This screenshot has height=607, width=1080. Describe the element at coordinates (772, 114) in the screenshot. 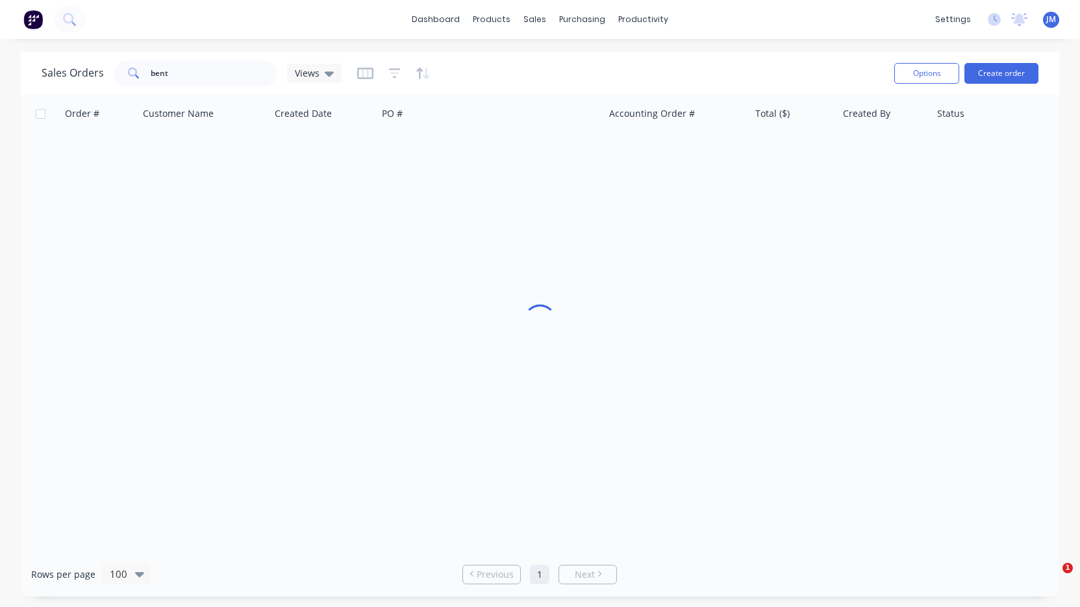

I see `div: Total ($)` at that location.